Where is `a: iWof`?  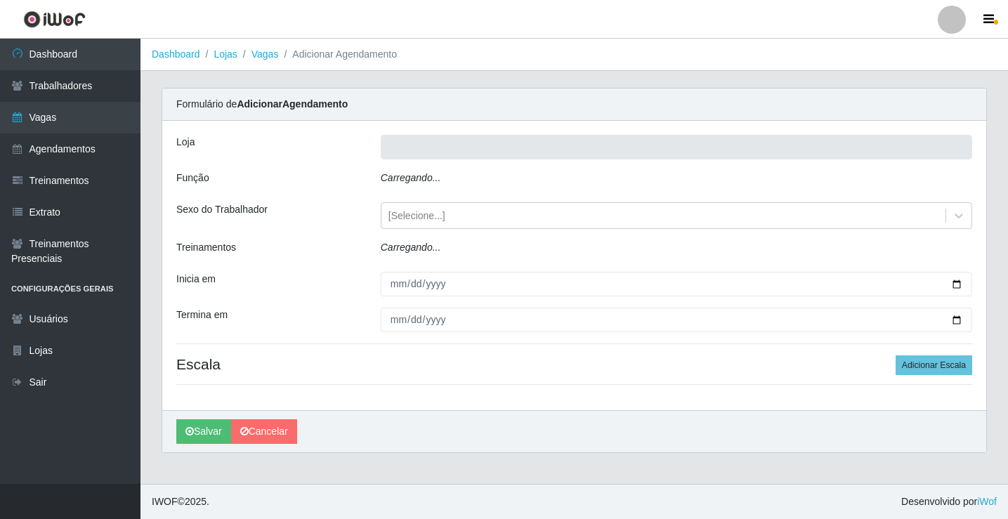 a: iWof is located at coordinates (987, 502).